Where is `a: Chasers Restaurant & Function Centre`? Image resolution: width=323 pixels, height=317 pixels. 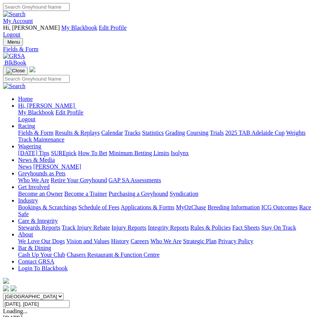
a: Chasers Restaurant & Function Centre is located at coordinates (113, 254).